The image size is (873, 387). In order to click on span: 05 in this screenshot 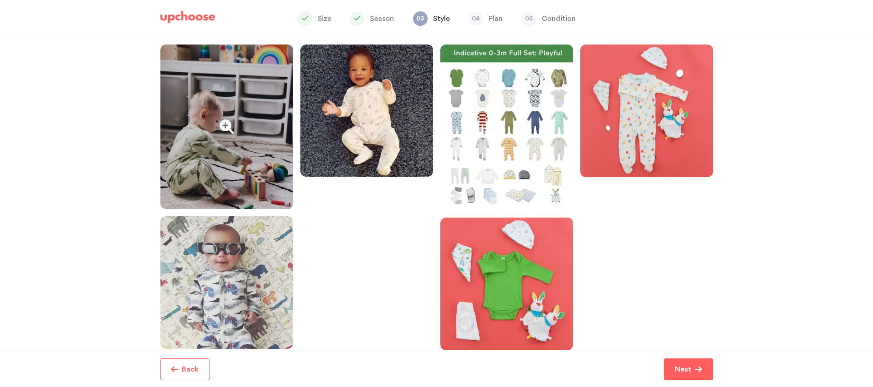, I will do `click(529, 19)`.